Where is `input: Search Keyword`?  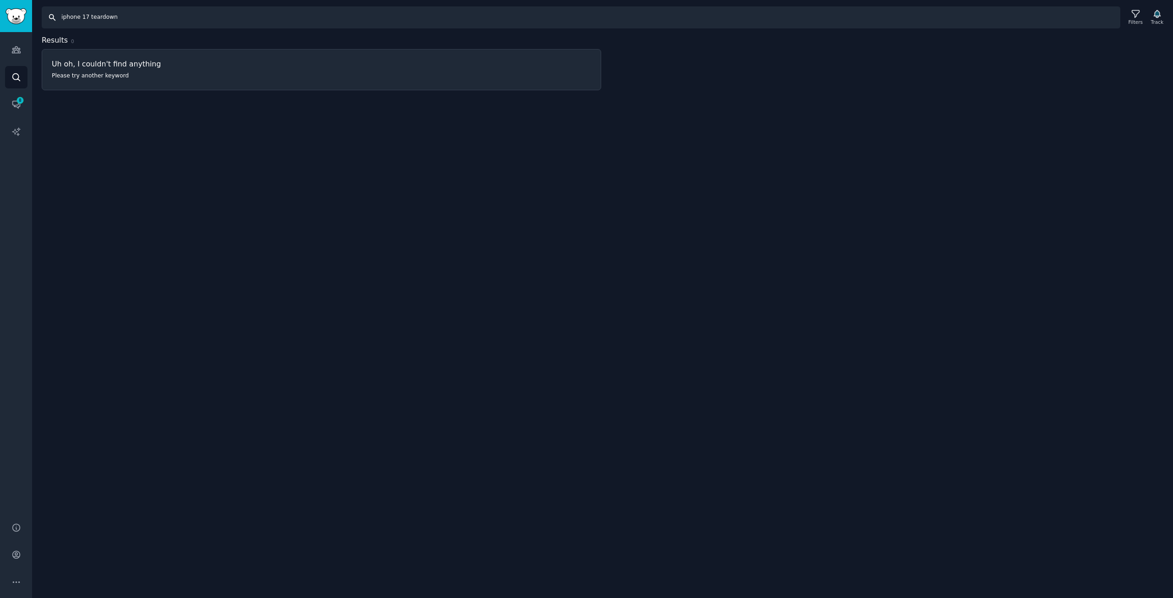
input: Search Keyword is located at coordinates (581, 17).